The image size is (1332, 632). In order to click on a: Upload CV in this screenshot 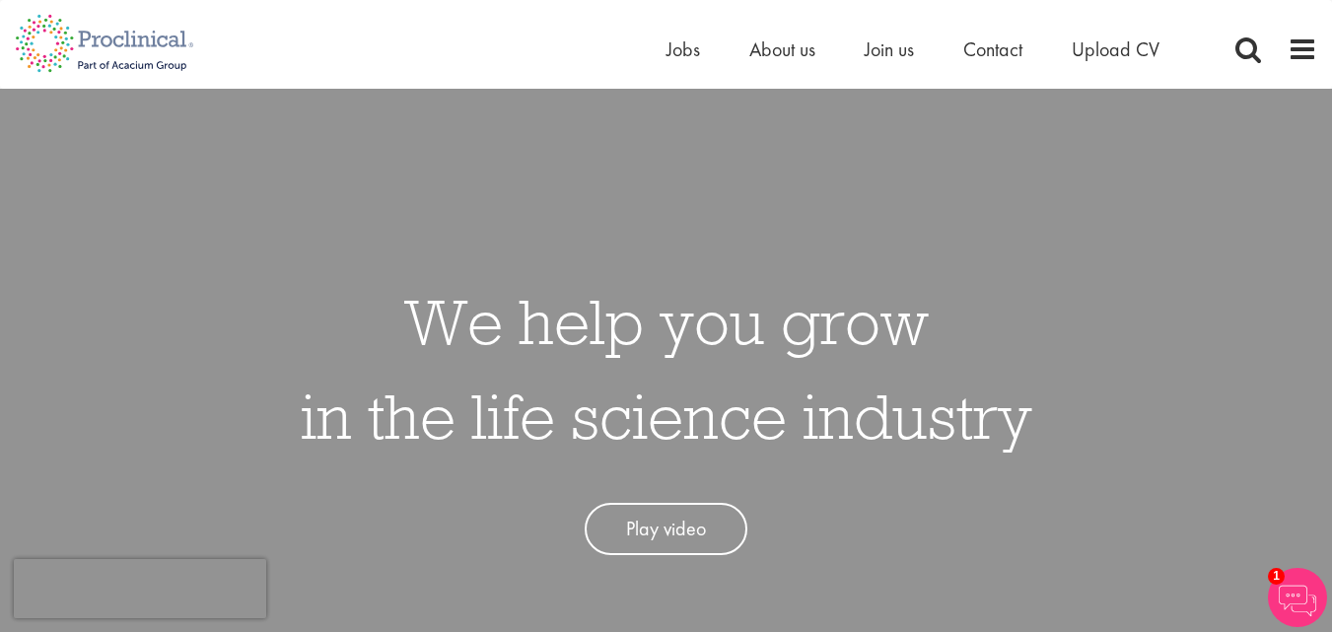, I will do `click(1115, 49)`.